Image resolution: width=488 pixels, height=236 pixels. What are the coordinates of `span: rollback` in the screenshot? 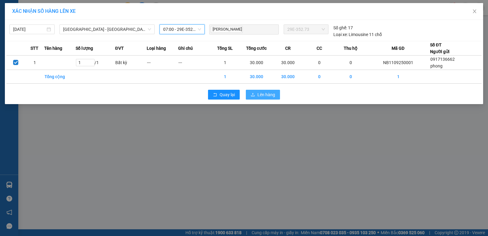 It's located at (215, 95).